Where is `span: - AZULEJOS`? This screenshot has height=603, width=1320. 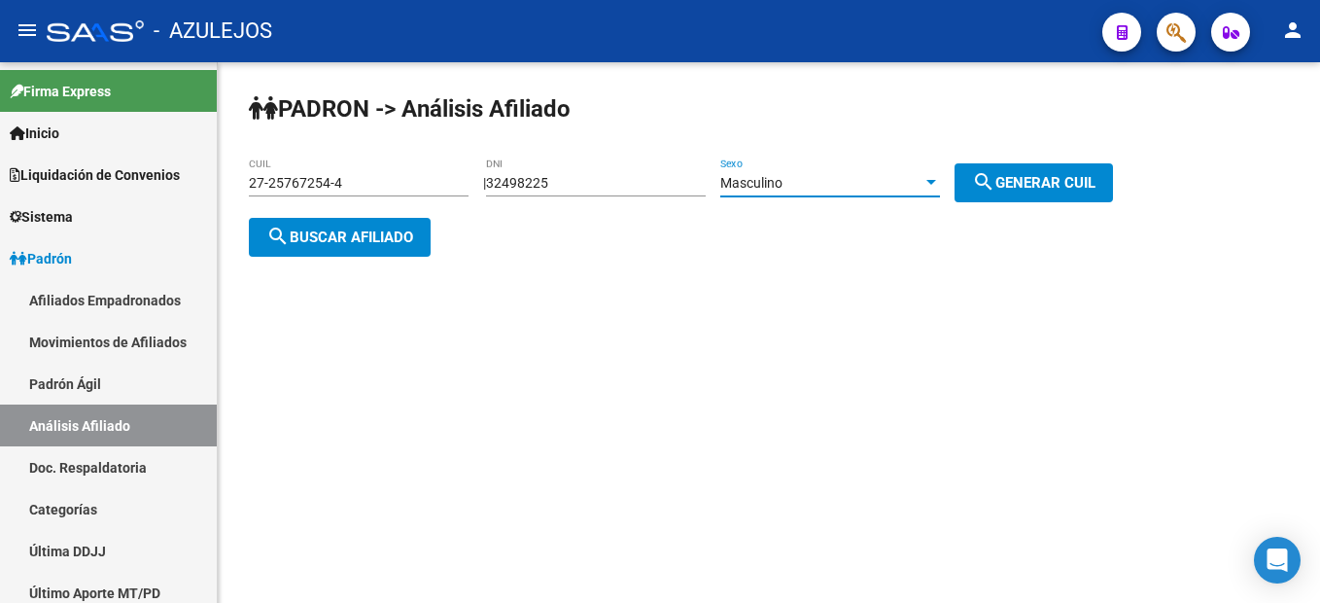 span: - AZULEJOS is located at coordinates (213, 31).